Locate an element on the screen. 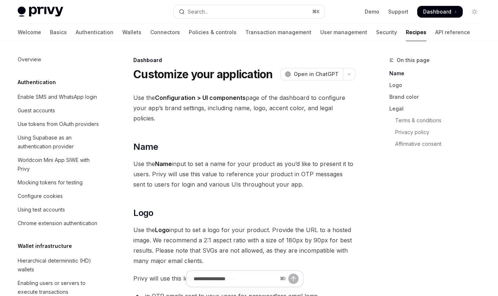 Image resolution: width=498 pixels, height=296 pixels. a: Brand color is located at coordinates (438, 97).